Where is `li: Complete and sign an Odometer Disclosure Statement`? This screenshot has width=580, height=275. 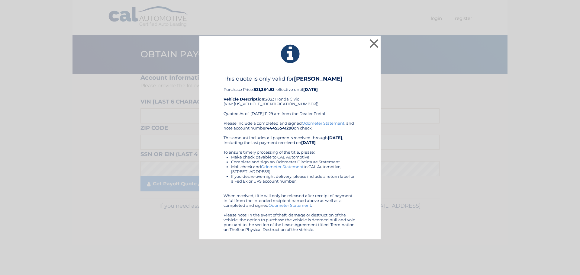 li: Complete and sign an Odometer Disclosure Statement is located at coordinates (294, 162).